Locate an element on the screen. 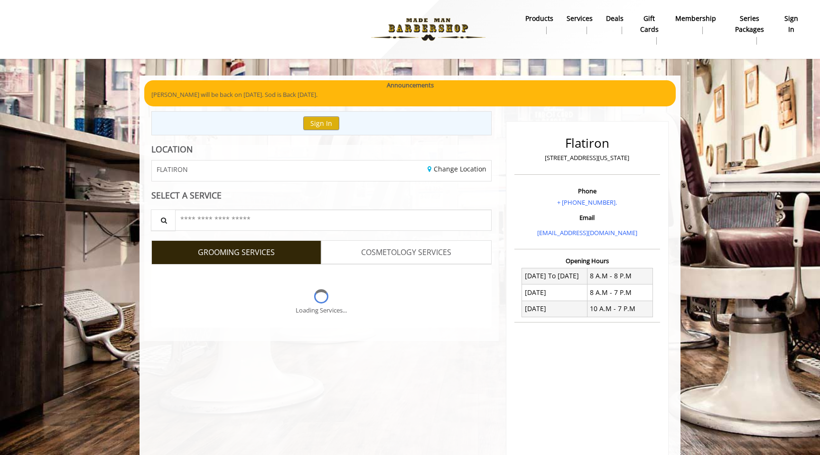 Image resolution: width=820 pixels, height=455 pixels. a: Gift cardsgift cards is located at coordinates (649, 29).